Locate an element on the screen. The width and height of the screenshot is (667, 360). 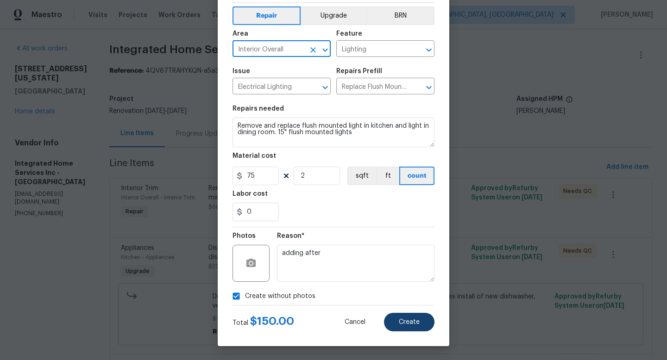
div: Total is located at coordinates (263, 322).